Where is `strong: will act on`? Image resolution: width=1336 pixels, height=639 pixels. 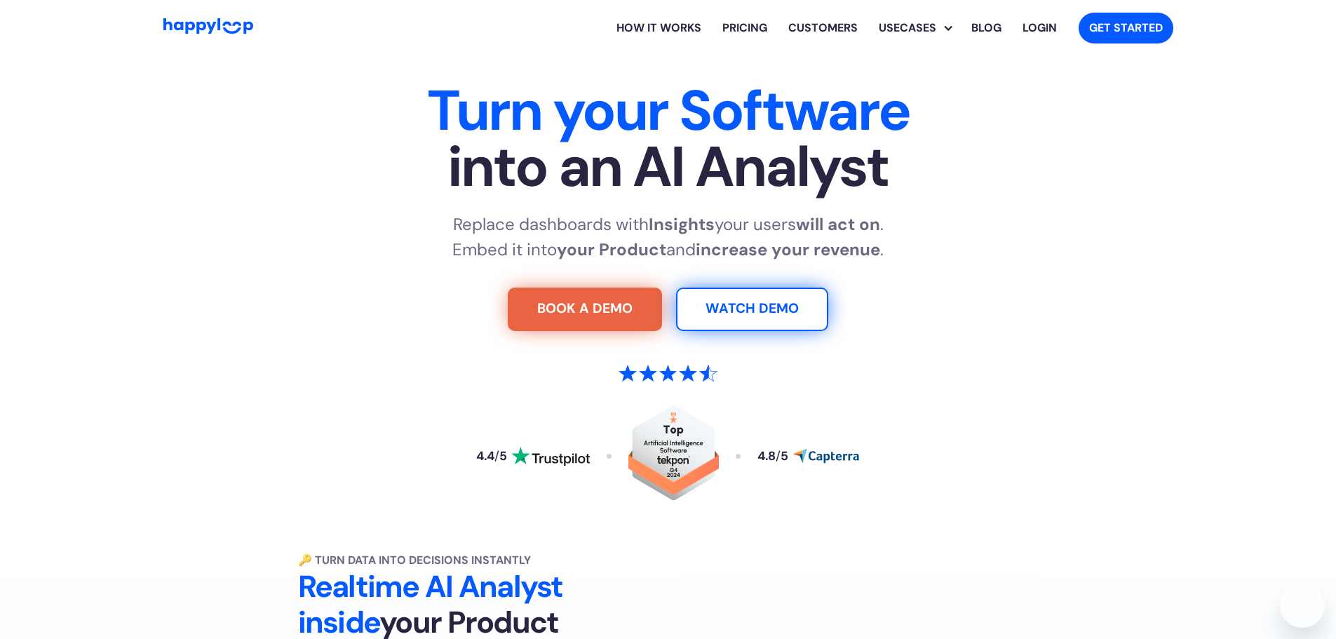
strong: will act on is located at coordinates (838, 224).